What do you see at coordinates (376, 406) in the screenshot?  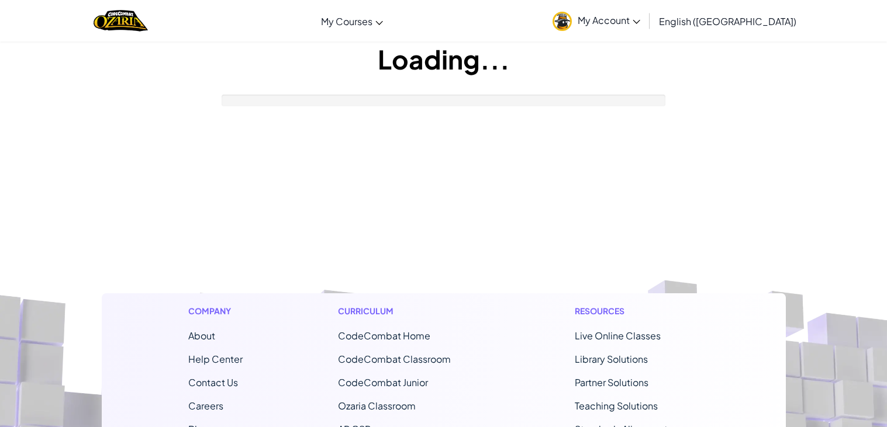 I see `a: Ozaria Classroom` at bounding box center [376, 406].